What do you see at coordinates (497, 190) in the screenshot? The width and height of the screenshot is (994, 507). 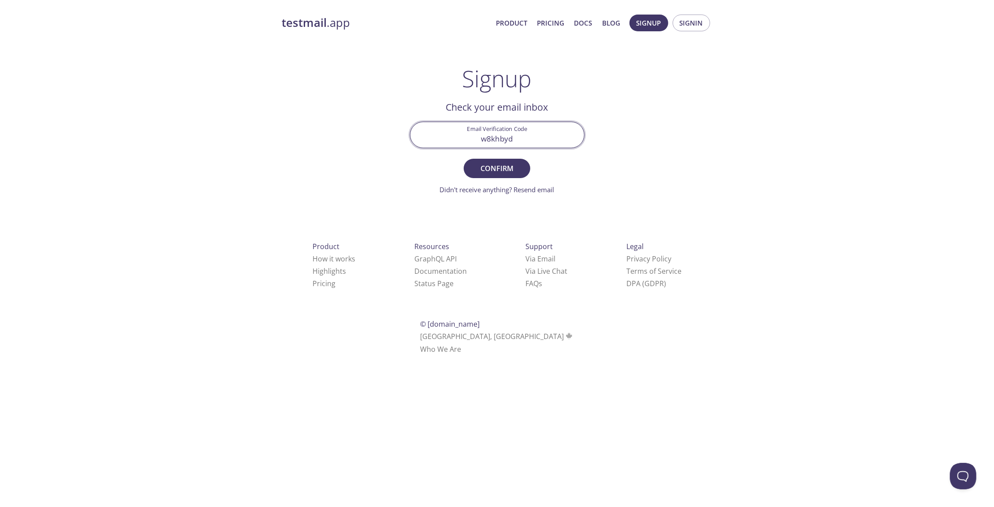 I see `a: Didn't receive anything? Resend email` at bounding box center [497, 190].